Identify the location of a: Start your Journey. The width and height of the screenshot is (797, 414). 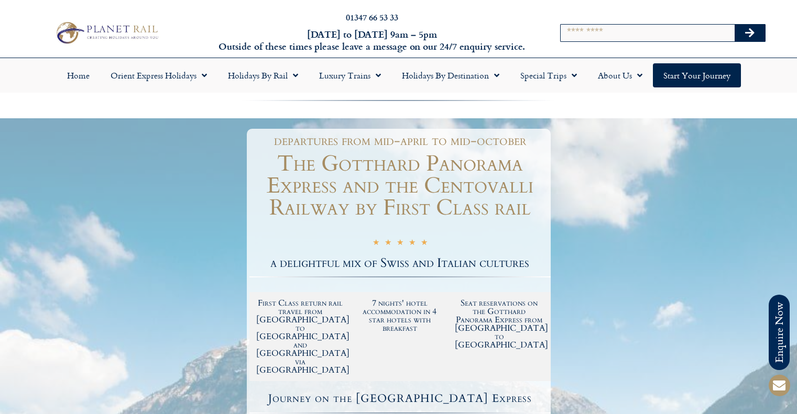
(697, 75).